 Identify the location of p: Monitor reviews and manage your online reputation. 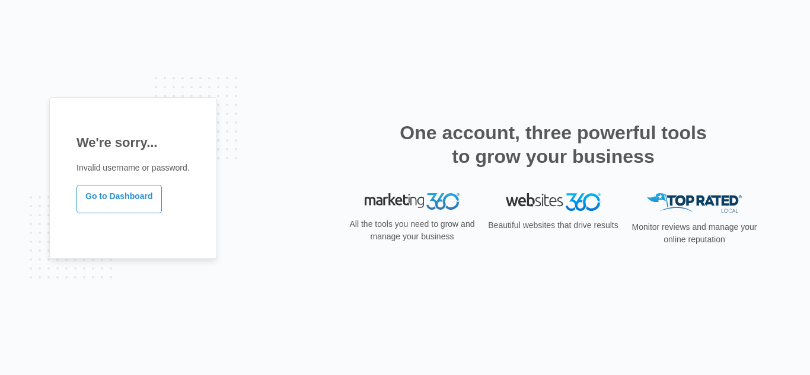
(694, 234).